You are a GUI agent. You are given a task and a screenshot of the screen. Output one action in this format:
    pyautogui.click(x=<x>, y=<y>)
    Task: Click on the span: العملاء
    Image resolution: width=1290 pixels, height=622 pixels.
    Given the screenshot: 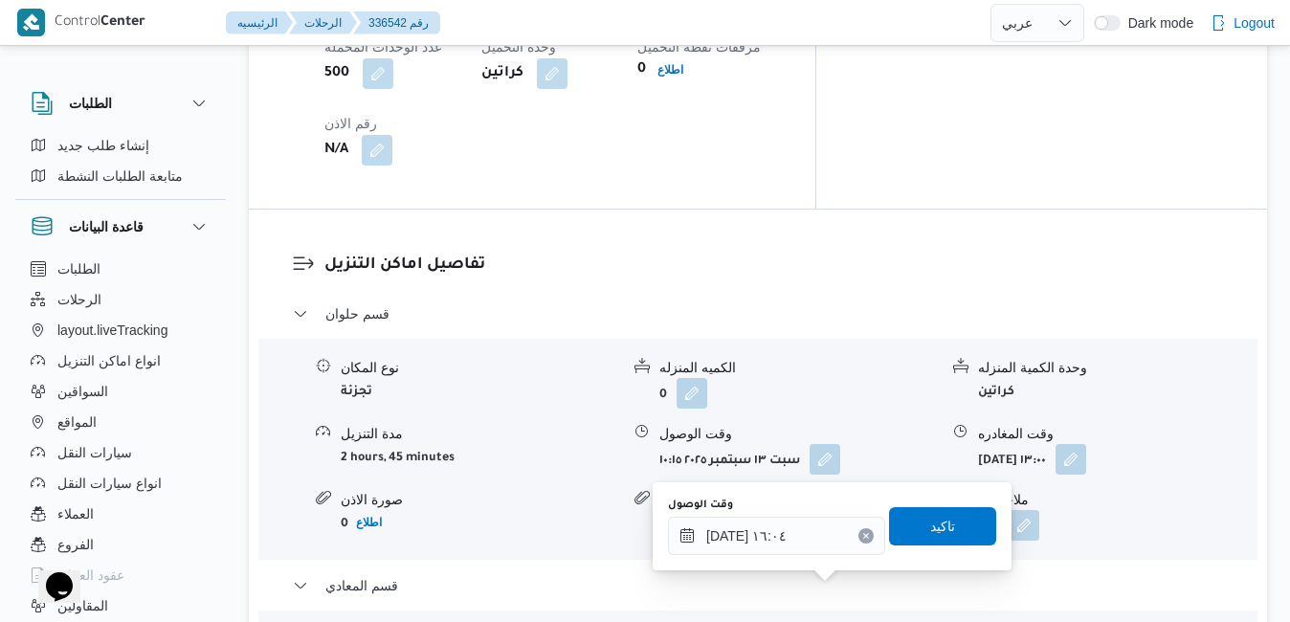 What is the action you would take?
    pyautogui.click(x=76, y=514)
    